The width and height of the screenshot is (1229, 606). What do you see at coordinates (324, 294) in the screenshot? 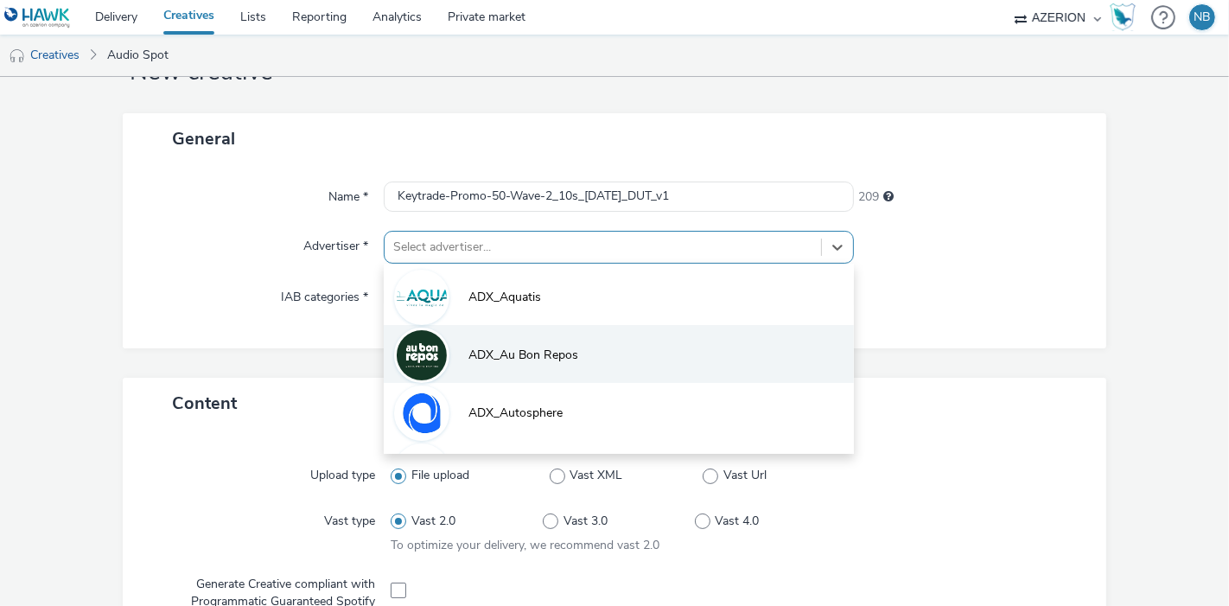
I see `label: IAB categories *` at bounding box center [324, 294].